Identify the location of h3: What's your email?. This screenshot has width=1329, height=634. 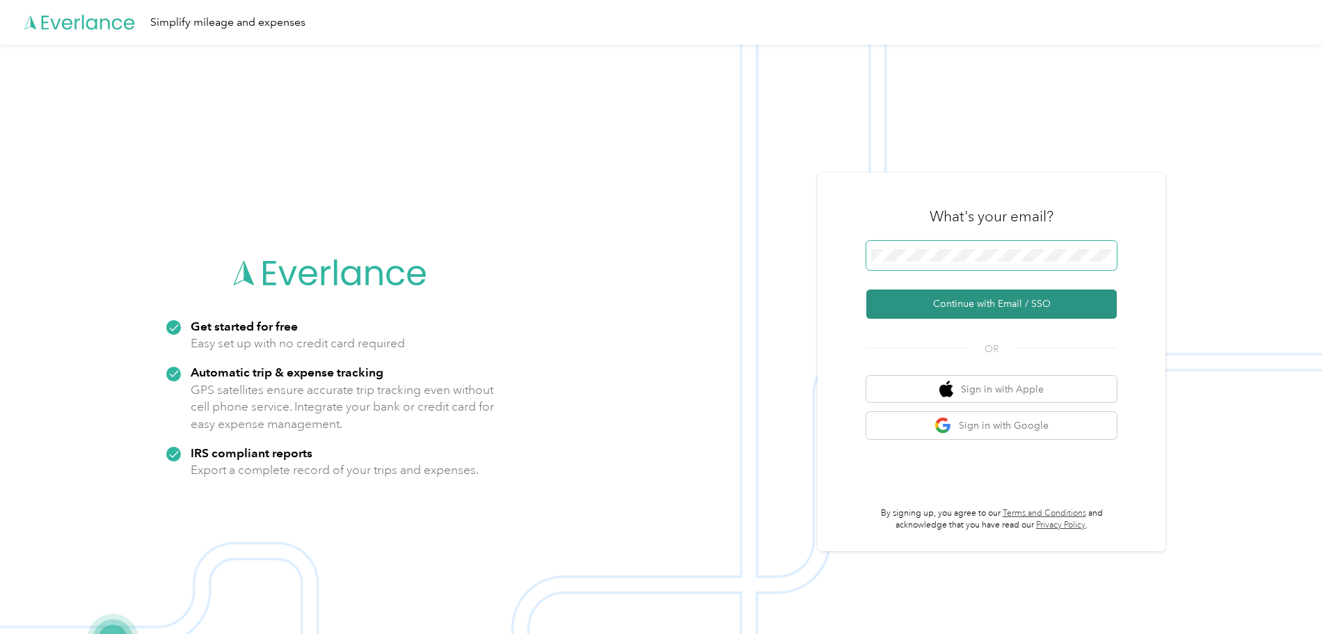
(991, 216).